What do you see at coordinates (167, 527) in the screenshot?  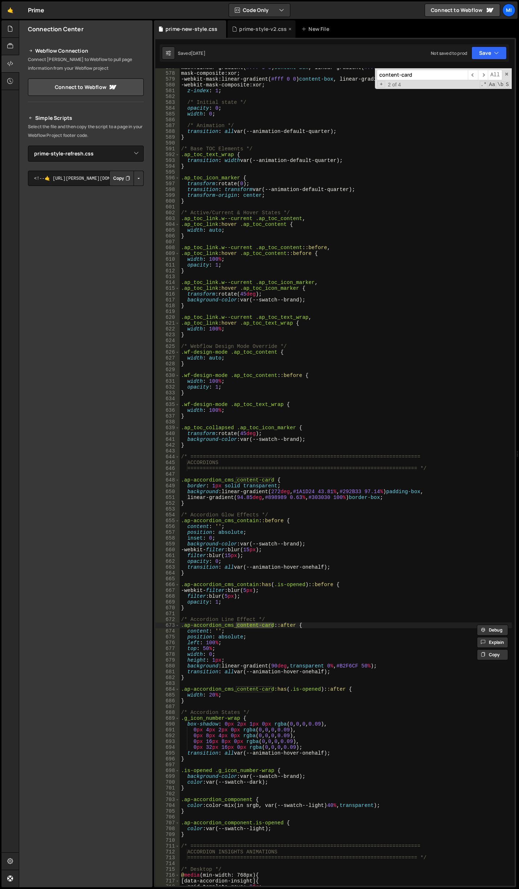 I see `div: 656` at bounding box center [167, 527].